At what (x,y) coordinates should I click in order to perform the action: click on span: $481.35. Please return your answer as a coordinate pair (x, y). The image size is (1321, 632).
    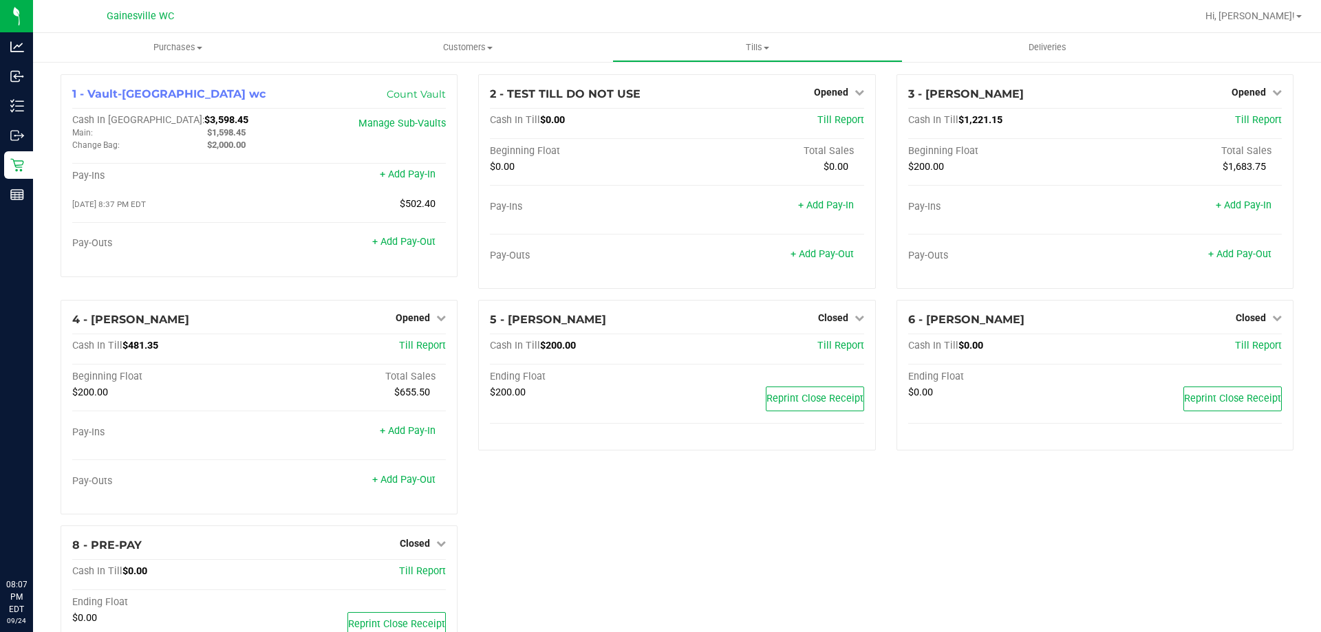
    Looking at the image, I should click on (140, 345).